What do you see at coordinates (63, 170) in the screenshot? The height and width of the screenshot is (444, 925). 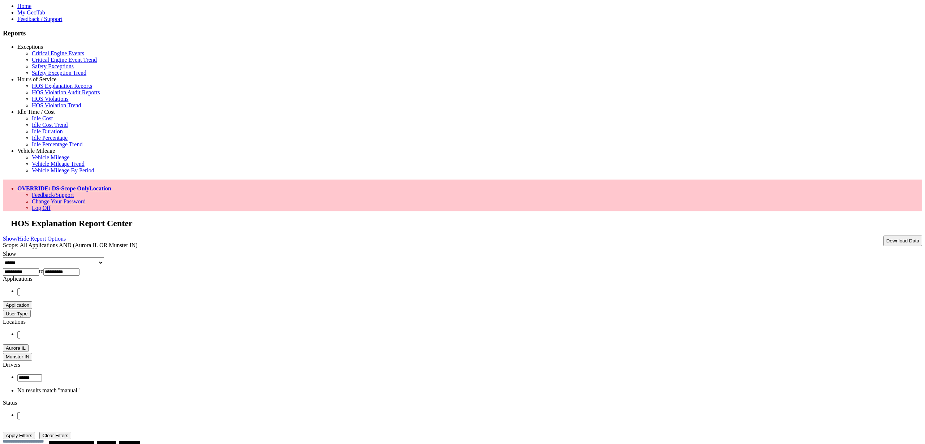 I see `a: Vehicle Mileage By Period` at bounding box center [63, 170].